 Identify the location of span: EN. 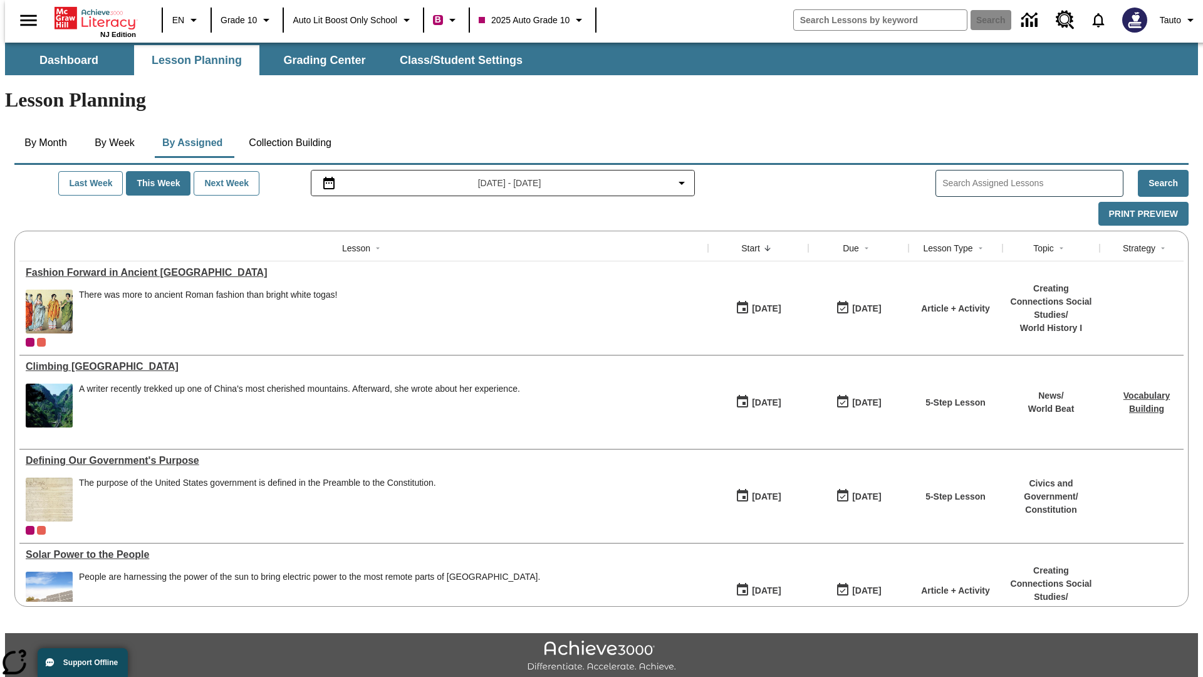
(178, 20).